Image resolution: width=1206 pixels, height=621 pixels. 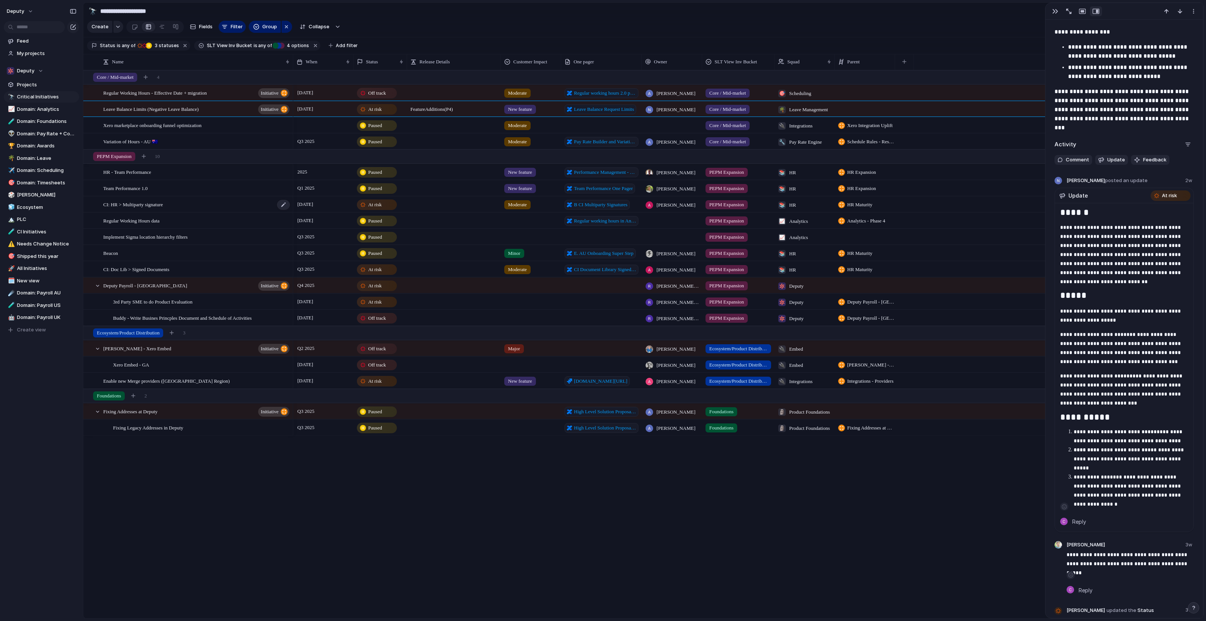 What do you see at coordinates (1155, 160) in the screenshot?
I see `span: Feedback` at bounding box center [1155, 160].